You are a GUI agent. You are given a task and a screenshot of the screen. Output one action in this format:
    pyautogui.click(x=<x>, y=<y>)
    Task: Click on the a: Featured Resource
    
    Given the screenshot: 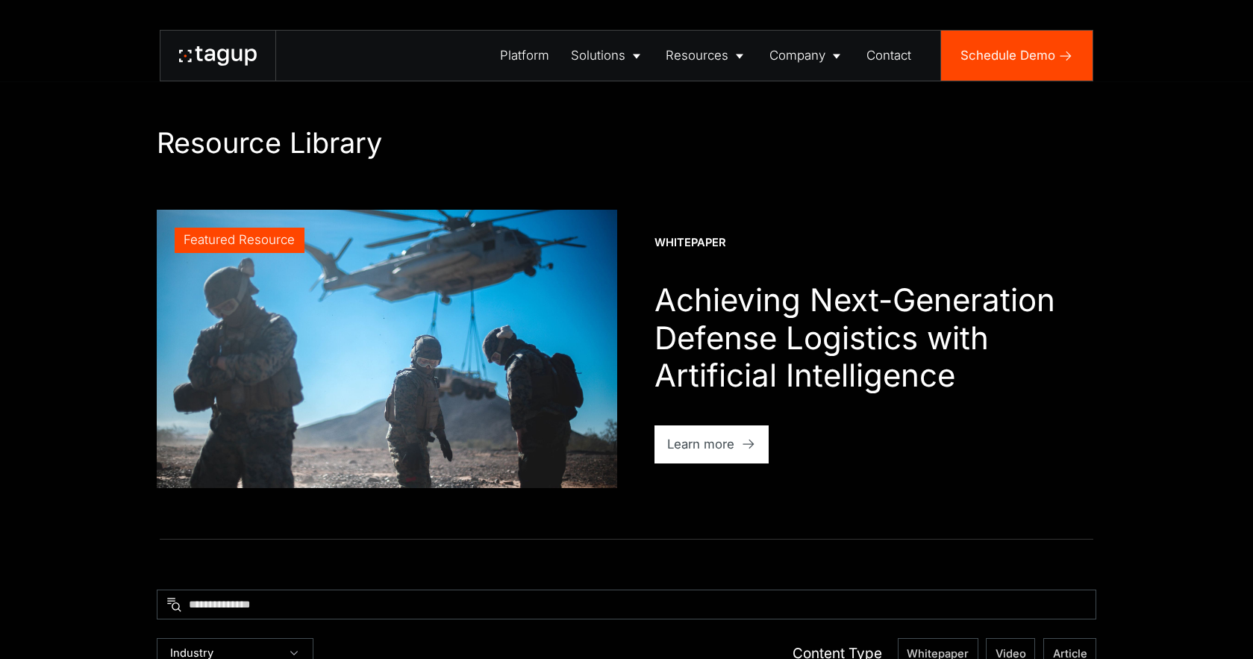 What is the action you would take?
    pyautogui.click(x=386, y=348)
    